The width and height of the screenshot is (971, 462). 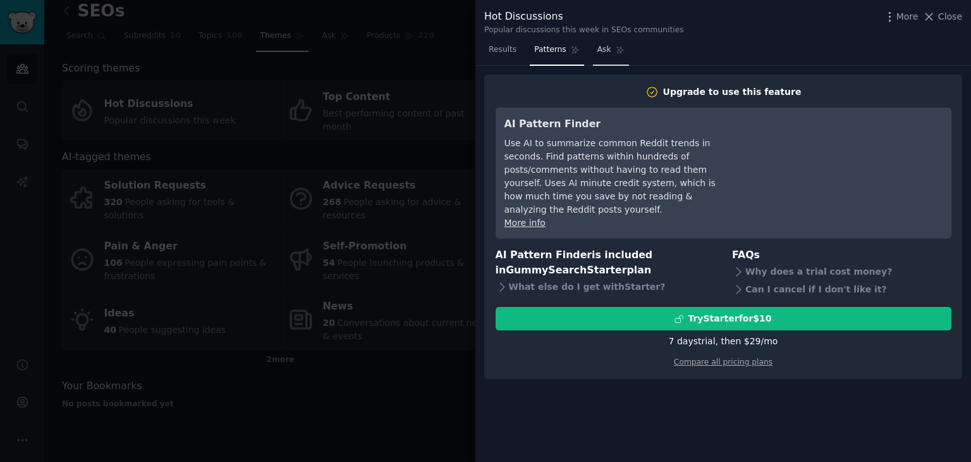 What do you see at coordinates (605, 287) in the screenshot?
I see `div: What else do I get with Starter ?` at bounding box center [605, 287].